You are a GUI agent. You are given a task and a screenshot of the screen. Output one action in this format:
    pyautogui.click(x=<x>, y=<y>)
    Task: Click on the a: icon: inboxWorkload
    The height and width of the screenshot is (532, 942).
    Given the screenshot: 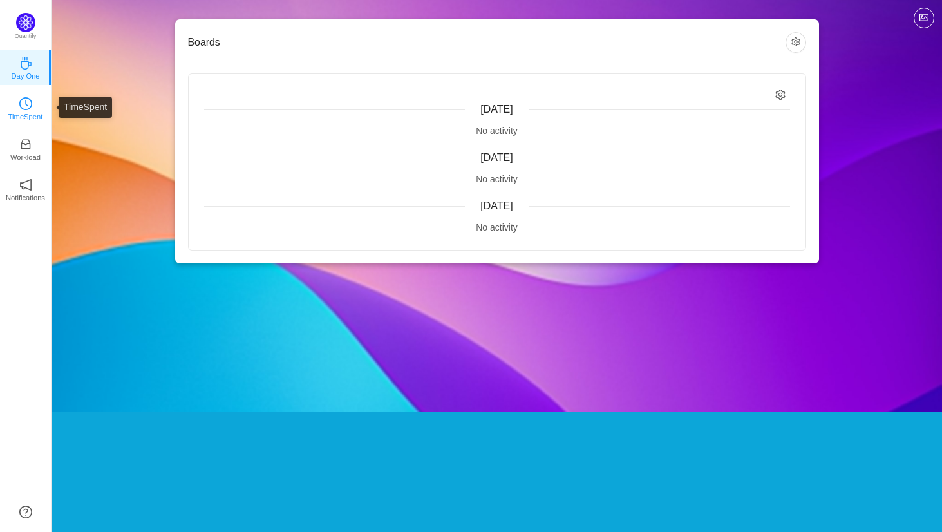 What is the action you would take?
    pyautogui.click(x=26, y=148)
    